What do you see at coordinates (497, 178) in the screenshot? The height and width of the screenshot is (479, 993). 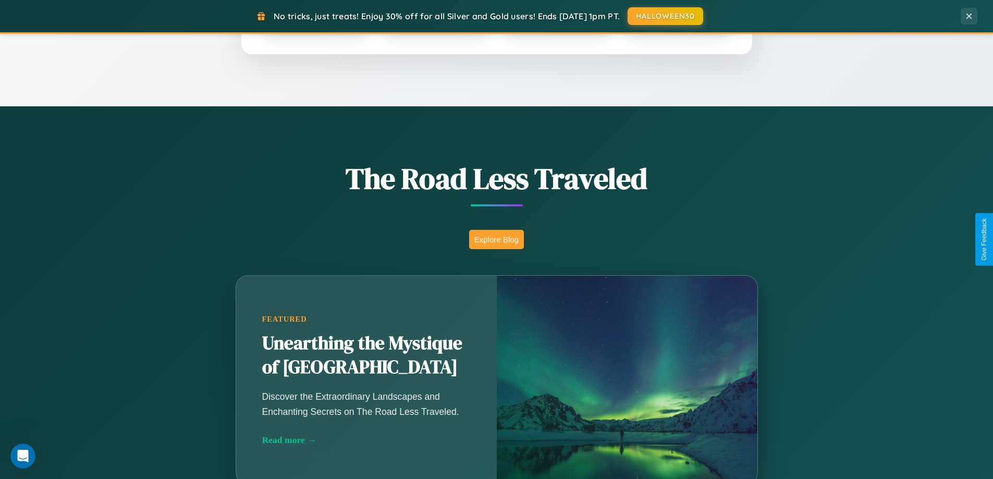 I see `h1: The Road Less Traveled` at bounding box center [497, 178].